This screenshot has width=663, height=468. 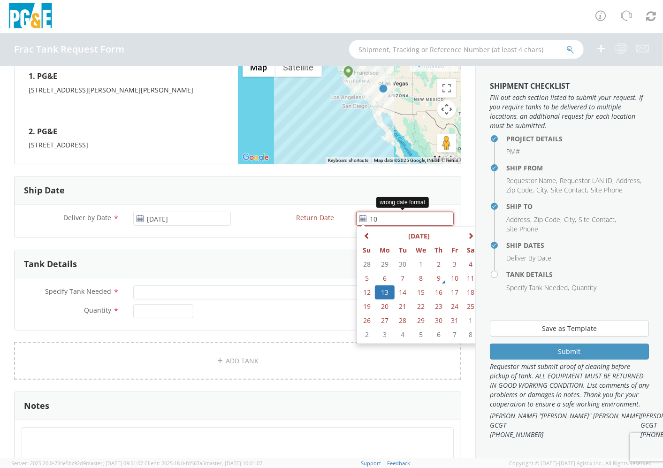 I want to click on th: Th, so click(x=439, y=250).